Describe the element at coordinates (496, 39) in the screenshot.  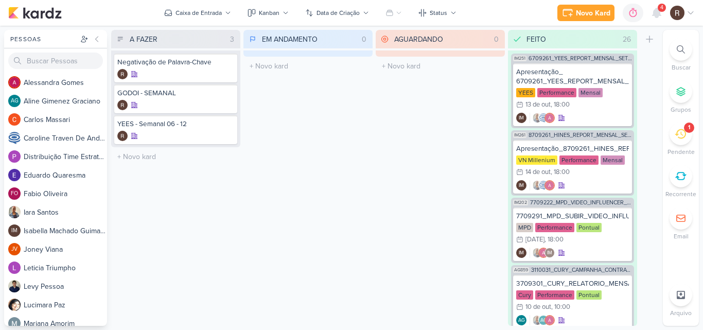
I see `div: 0` at that location.